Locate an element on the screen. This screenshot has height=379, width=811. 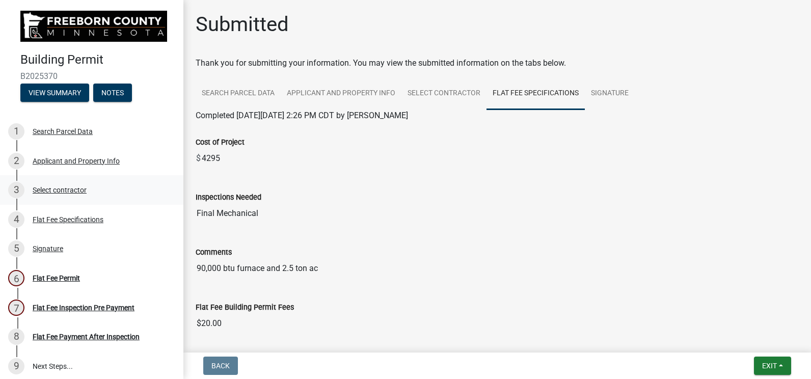
h1: Submitted is located at coordinates (242, 24).